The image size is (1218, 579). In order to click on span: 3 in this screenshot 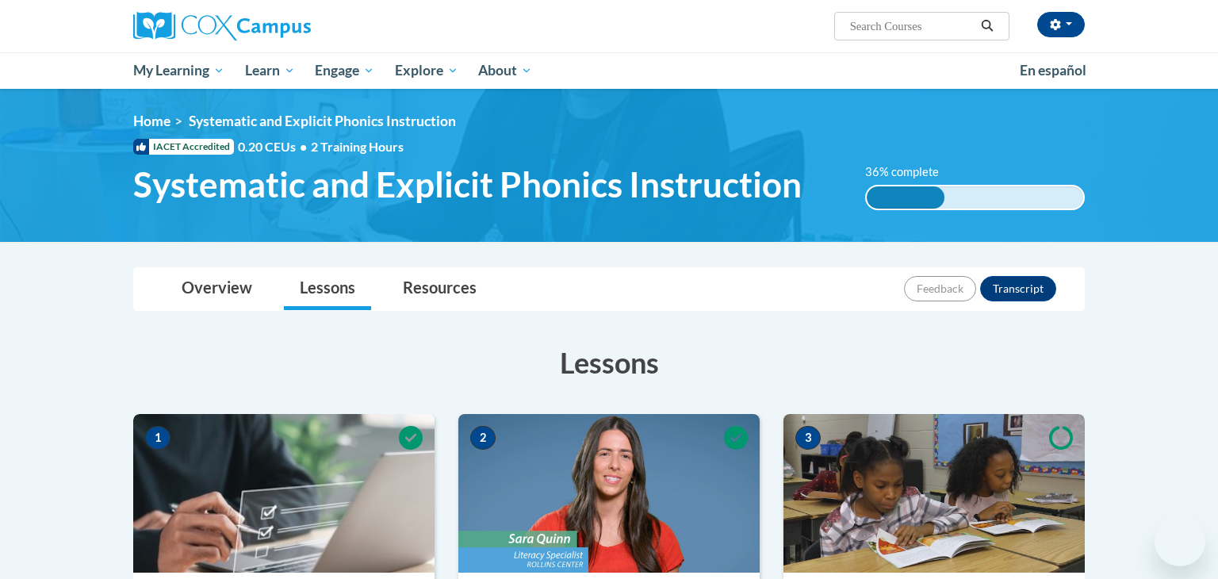, I will do `click(808, 438)`.